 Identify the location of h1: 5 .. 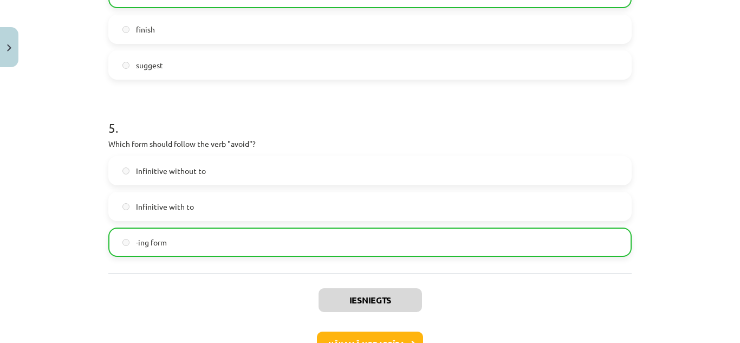
(370, 118).